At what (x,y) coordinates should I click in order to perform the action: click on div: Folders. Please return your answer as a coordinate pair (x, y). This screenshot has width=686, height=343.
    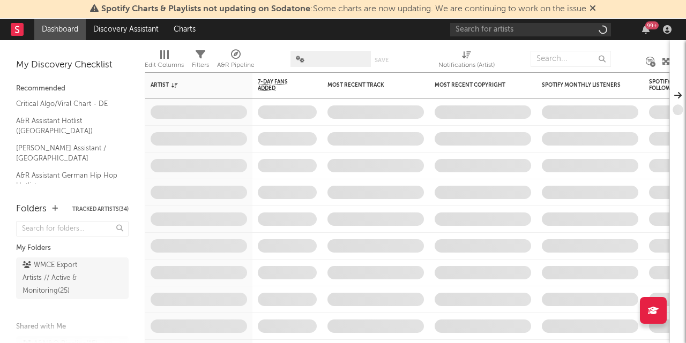
    Looking at the image, I should click on (31, 209).